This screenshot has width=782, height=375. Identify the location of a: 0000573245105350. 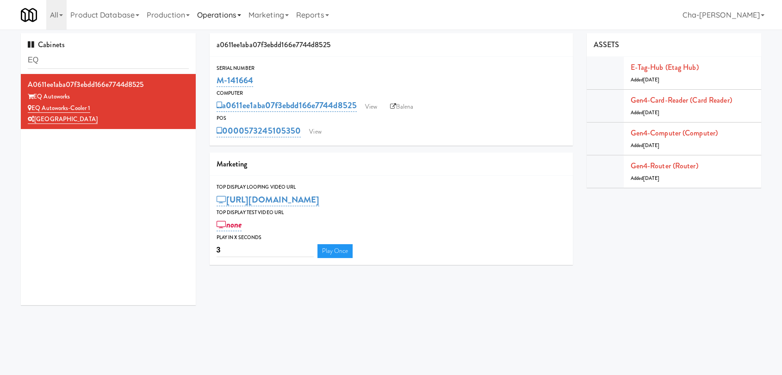
(259, 131).